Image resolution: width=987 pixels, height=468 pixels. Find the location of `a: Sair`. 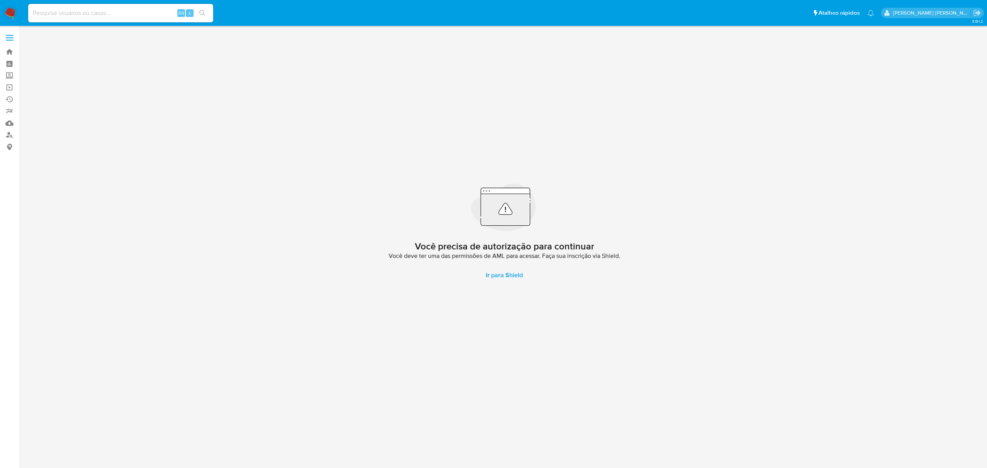

a: Sair is located at coordinates (977, 13).